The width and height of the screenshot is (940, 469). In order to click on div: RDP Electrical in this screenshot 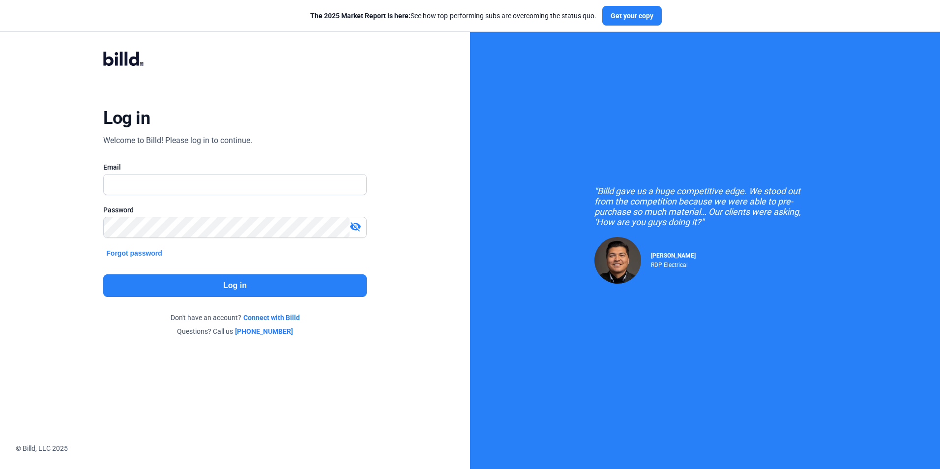, I will do `click(673, 264)`.